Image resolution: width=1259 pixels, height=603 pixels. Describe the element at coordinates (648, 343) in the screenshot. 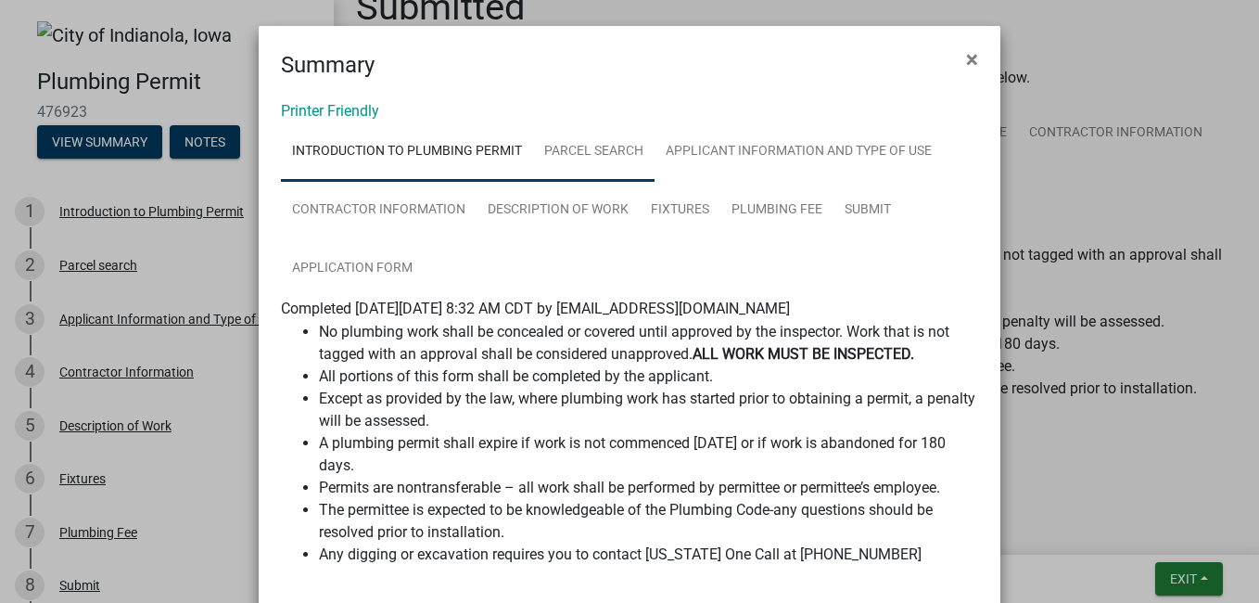

I see `li: No plumbing work shall be concealed or covered until approved by the inspector. Work that is not ...` at that location.